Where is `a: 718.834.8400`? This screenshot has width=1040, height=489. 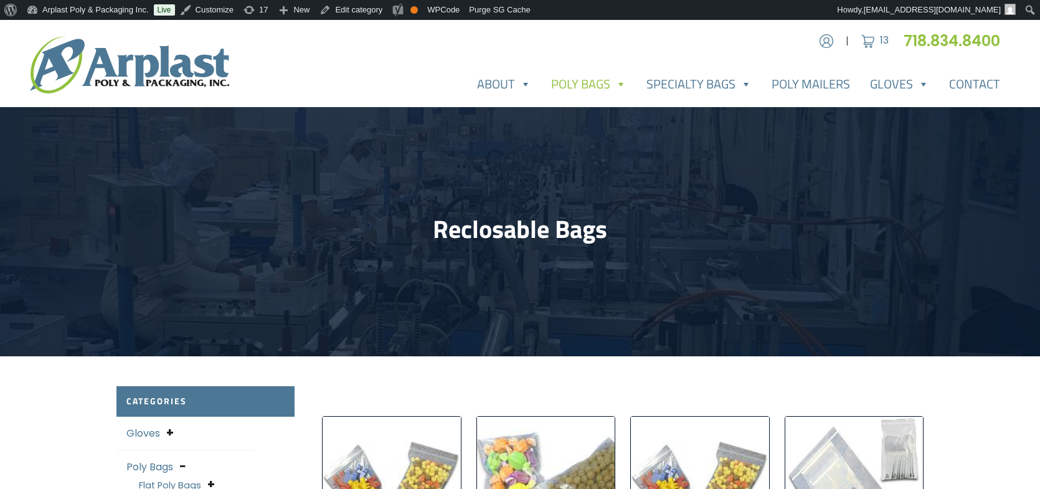
a: 718.834.8400 is located at coordinates (957, 40).